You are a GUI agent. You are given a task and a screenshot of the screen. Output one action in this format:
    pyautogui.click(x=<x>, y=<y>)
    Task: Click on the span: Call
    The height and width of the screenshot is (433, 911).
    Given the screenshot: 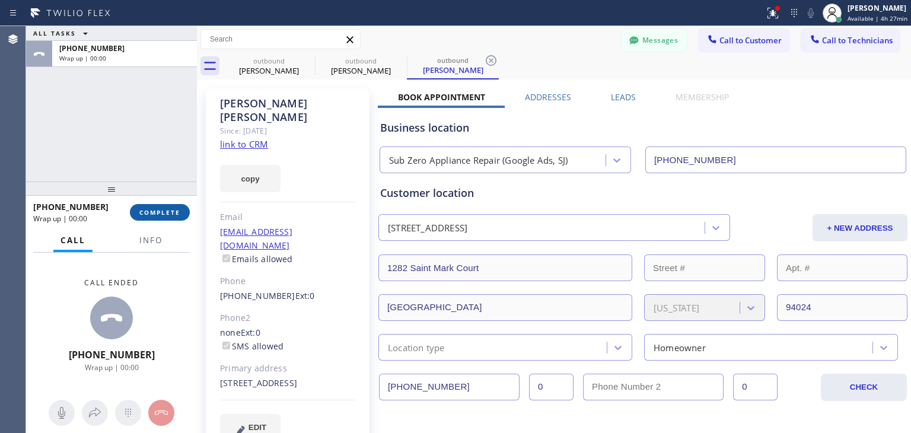 What is the action you would take?
    pyautogui.click(x=73, y=240)
    